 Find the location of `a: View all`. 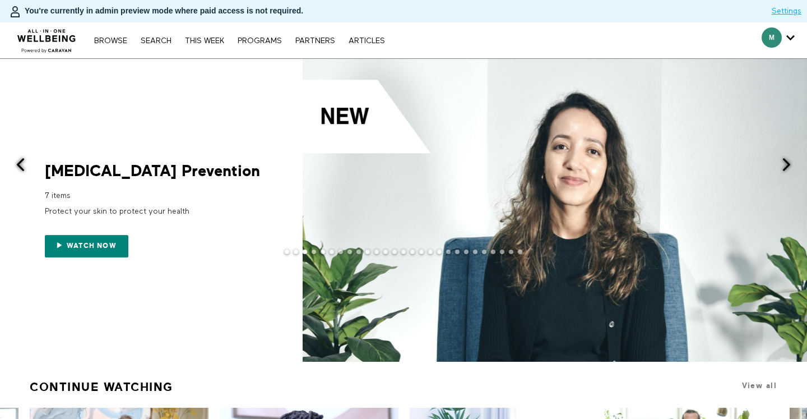

a: View all is located at coordinates (759, 385).